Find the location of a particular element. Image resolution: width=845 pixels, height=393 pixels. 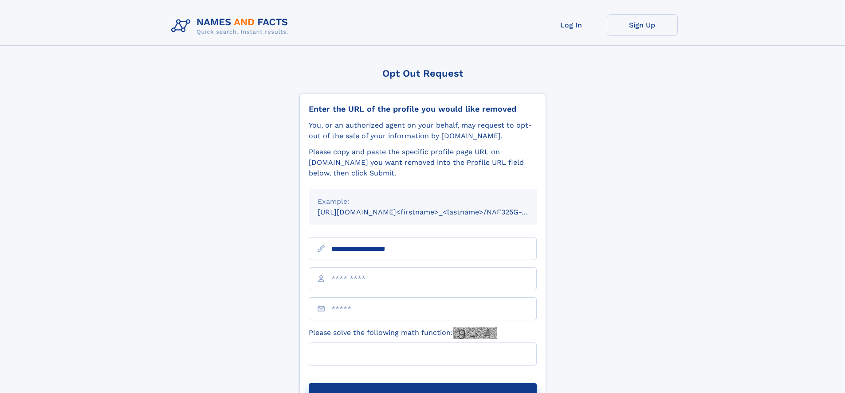

div: Example: is located at coordinates (423, 202).